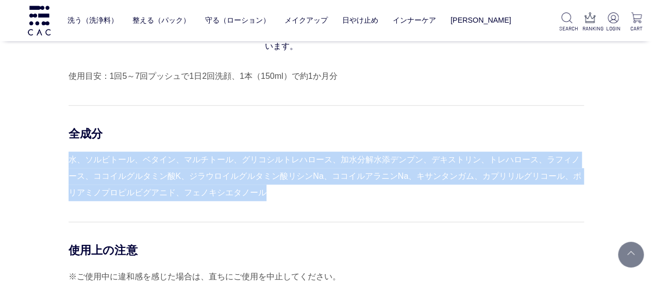 The width and height of the screenshot is (652, 284). I want to click on div: 使用目安：1回5～7回プッシュで1日2回洗顔、1本（150ml）で約1か月分, so click(326, 76).